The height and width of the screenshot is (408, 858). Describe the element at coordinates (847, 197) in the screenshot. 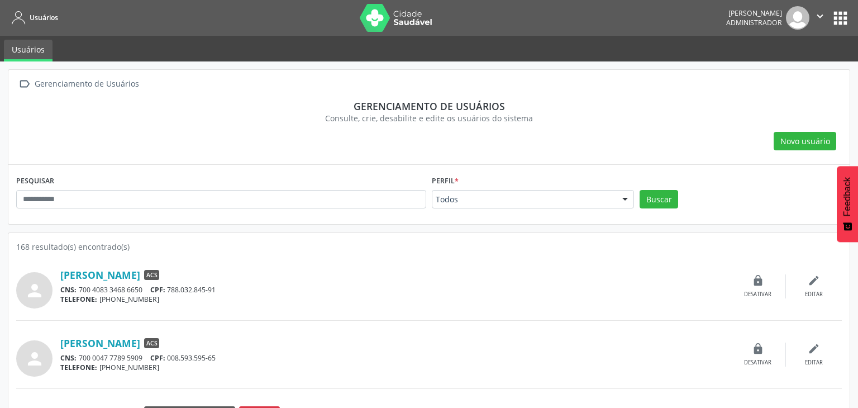

I see `span: Feedback` at that location.